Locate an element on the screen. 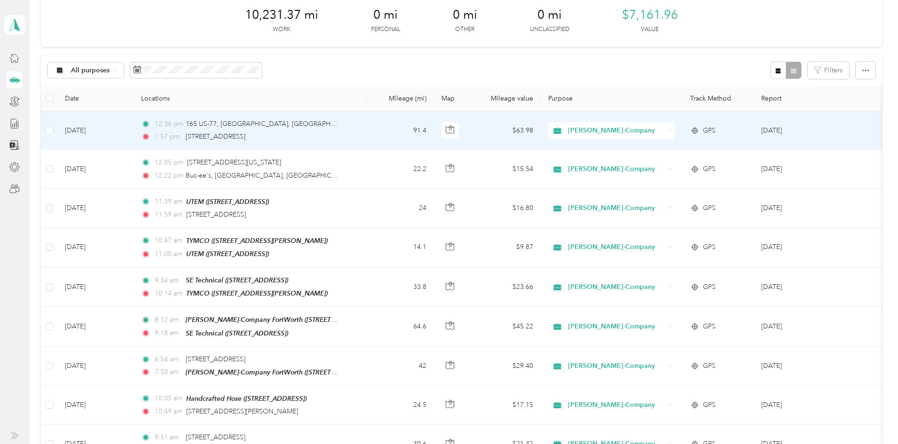  td: 24 is located at coordinates (401, 208).